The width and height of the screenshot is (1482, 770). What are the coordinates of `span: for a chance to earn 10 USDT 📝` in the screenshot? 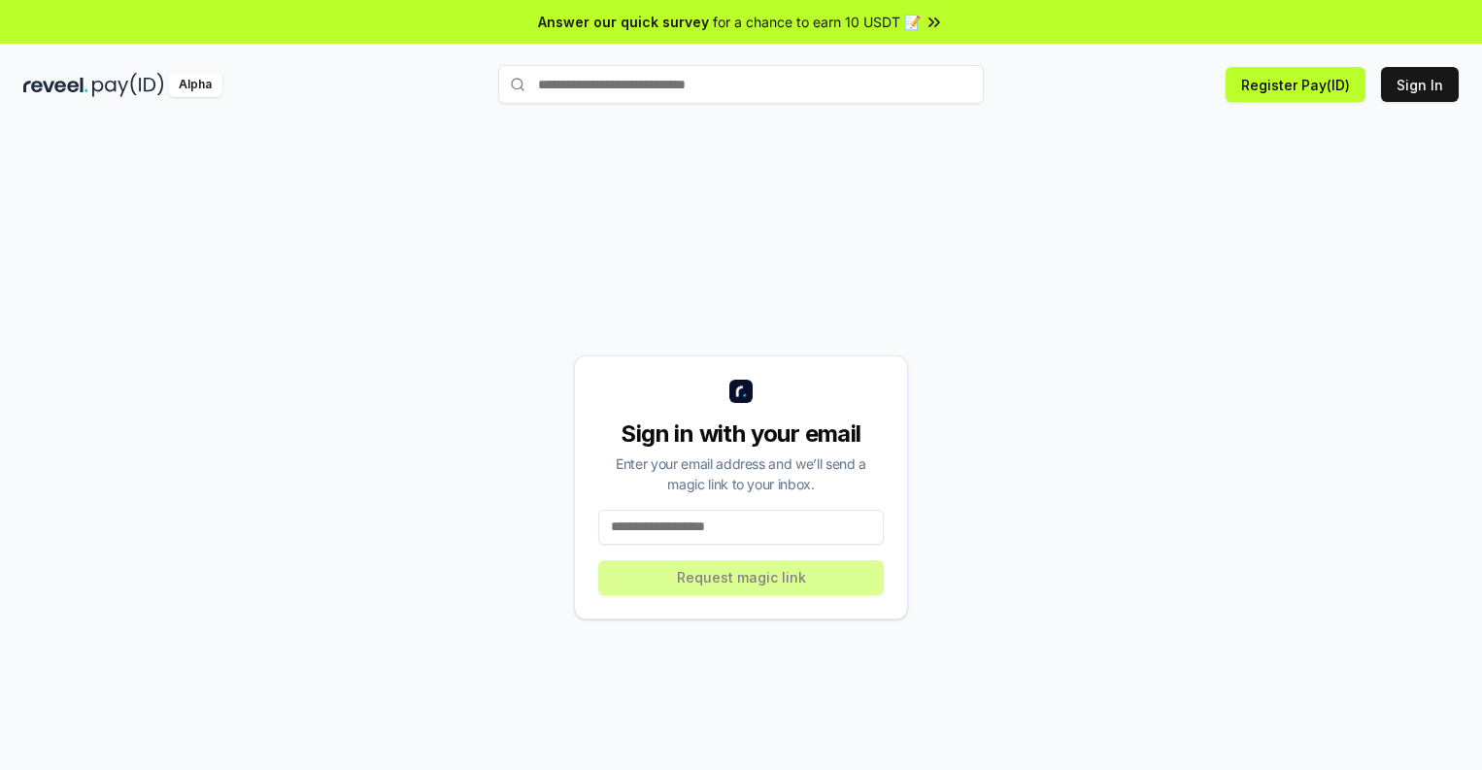 It's located at (817, 21).